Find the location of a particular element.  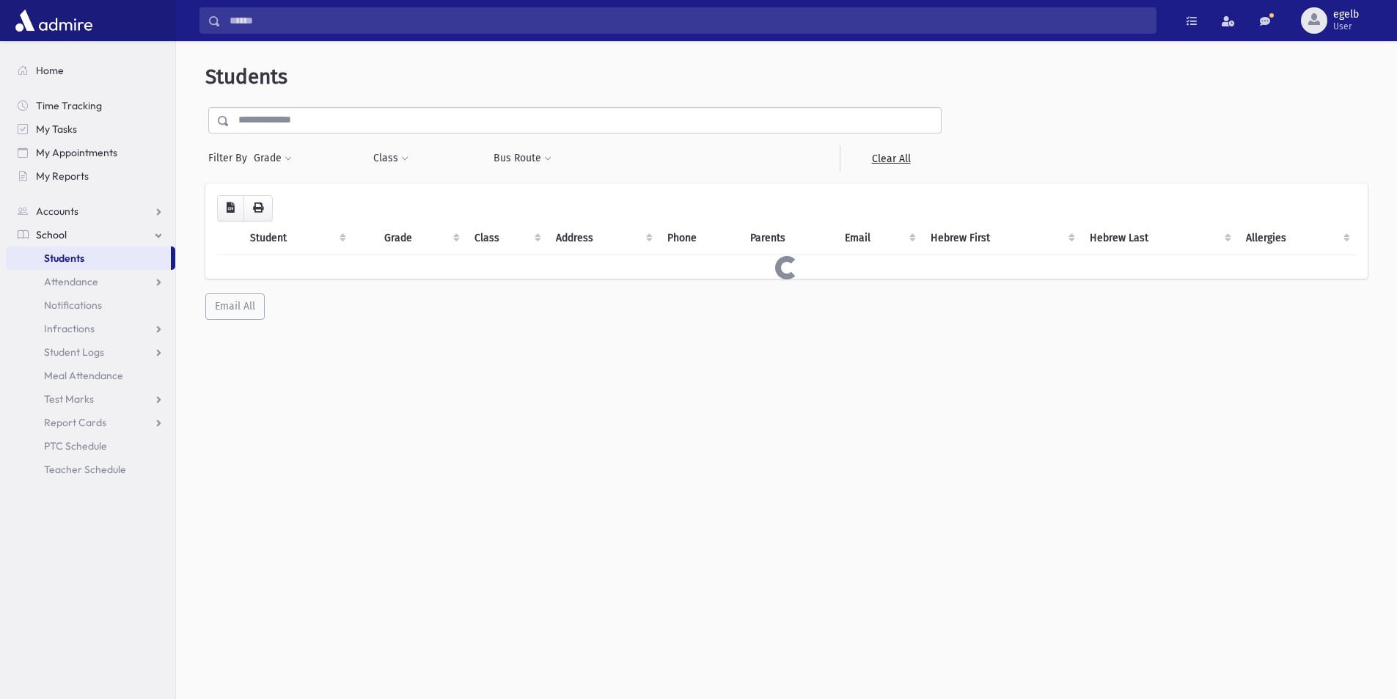

span: Notifications is located at coordinates (73, 305).